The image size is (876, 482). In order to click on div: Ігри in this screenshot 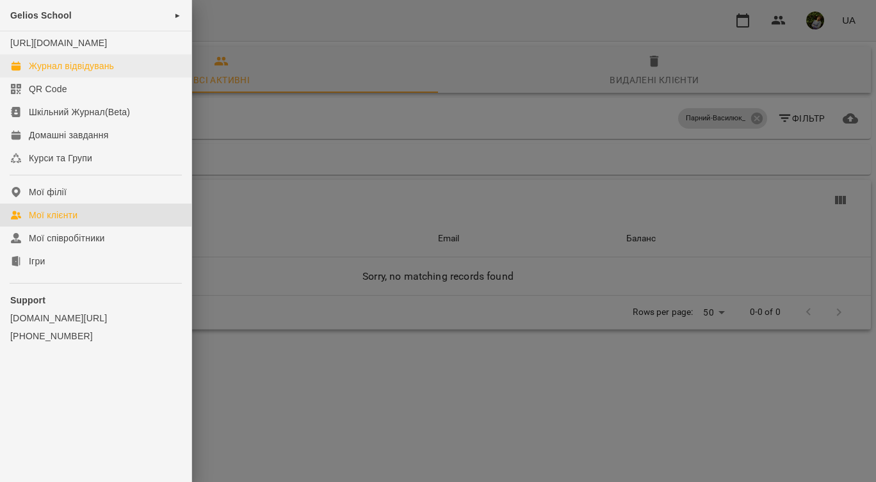, I will do `click(36, 261)`.